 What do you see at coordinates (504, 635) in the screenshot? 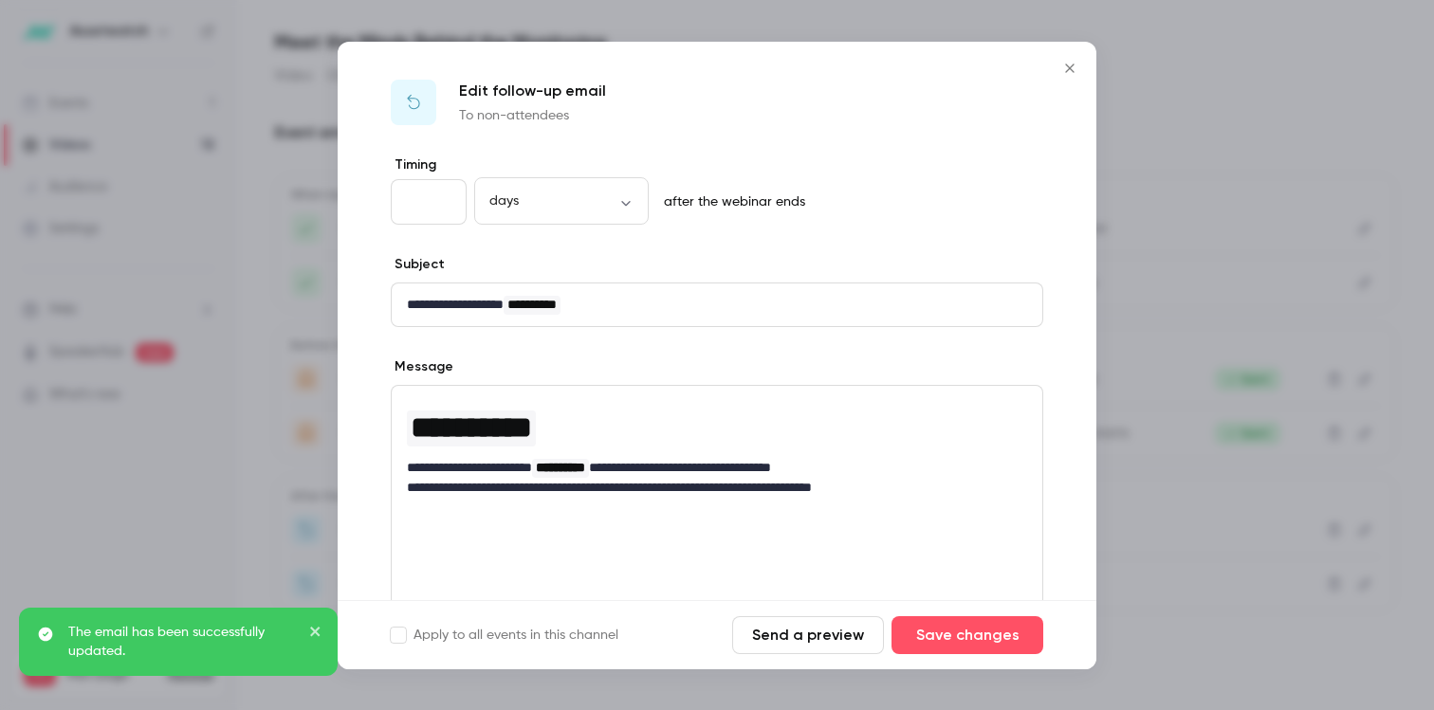
I see `label: Apply to all events in this channel` at bounding box center [504, 635].